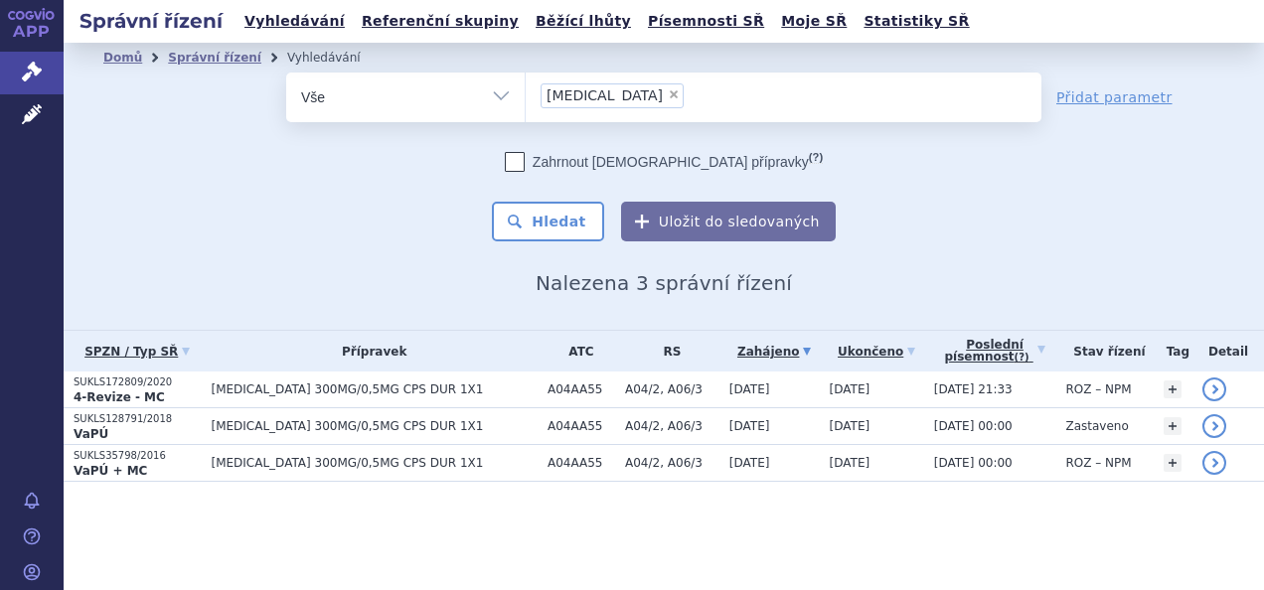  I want to click on p: SUKLS35798/2016, so click(137, 456).